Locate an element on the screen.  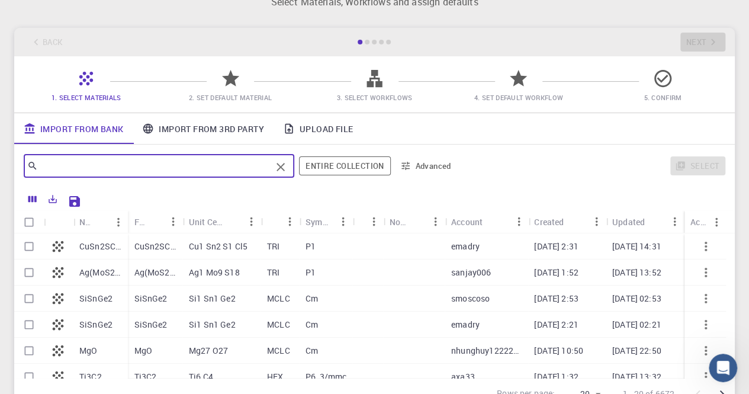
button: Export is located at coordinates (53, 199).